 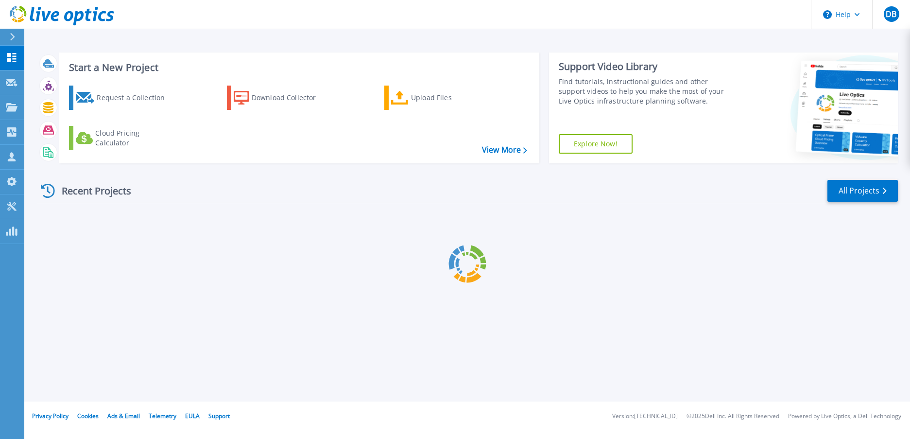 I want to click on div: Cloud Pricing Calculator, so click(x=134, y=138).